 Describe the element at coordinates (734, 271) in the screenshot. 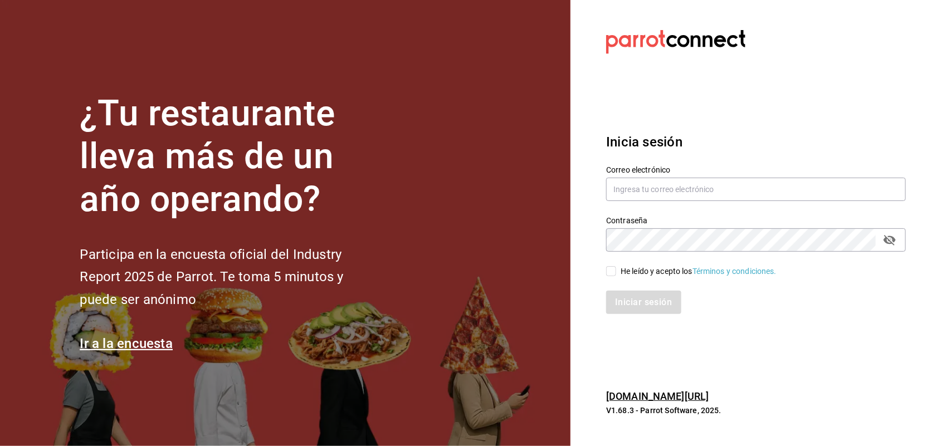

I see `a: Términos y condiciones.` at that location.